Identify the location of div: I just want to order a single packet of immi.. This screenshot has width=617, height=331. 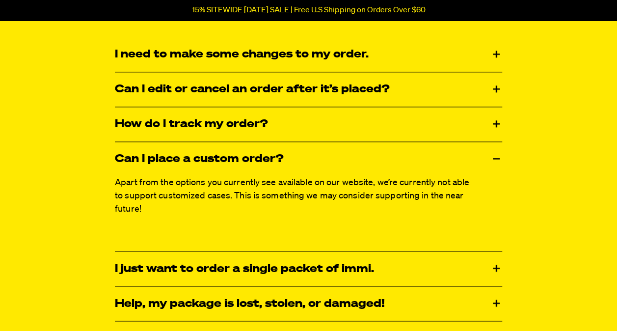
(308, 268).